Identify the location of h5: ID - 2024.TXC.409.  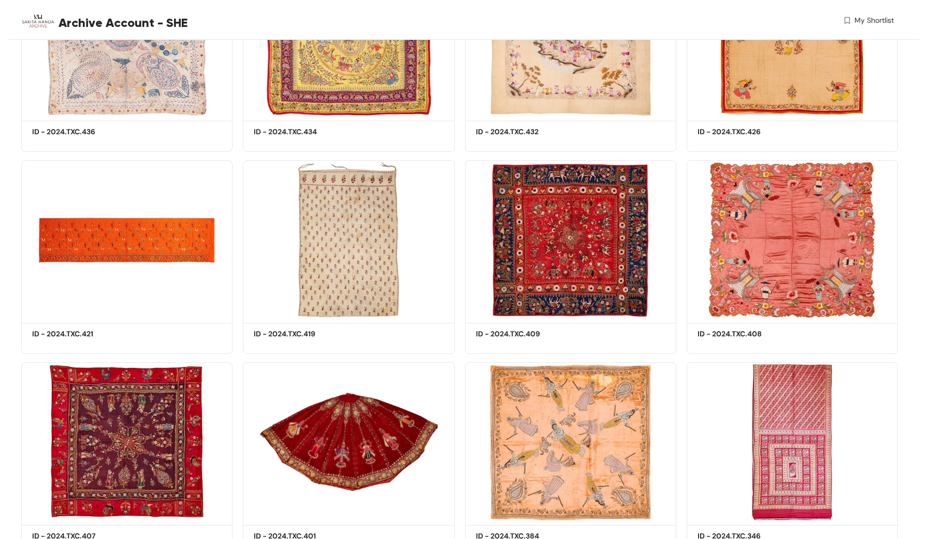
(520, 334).